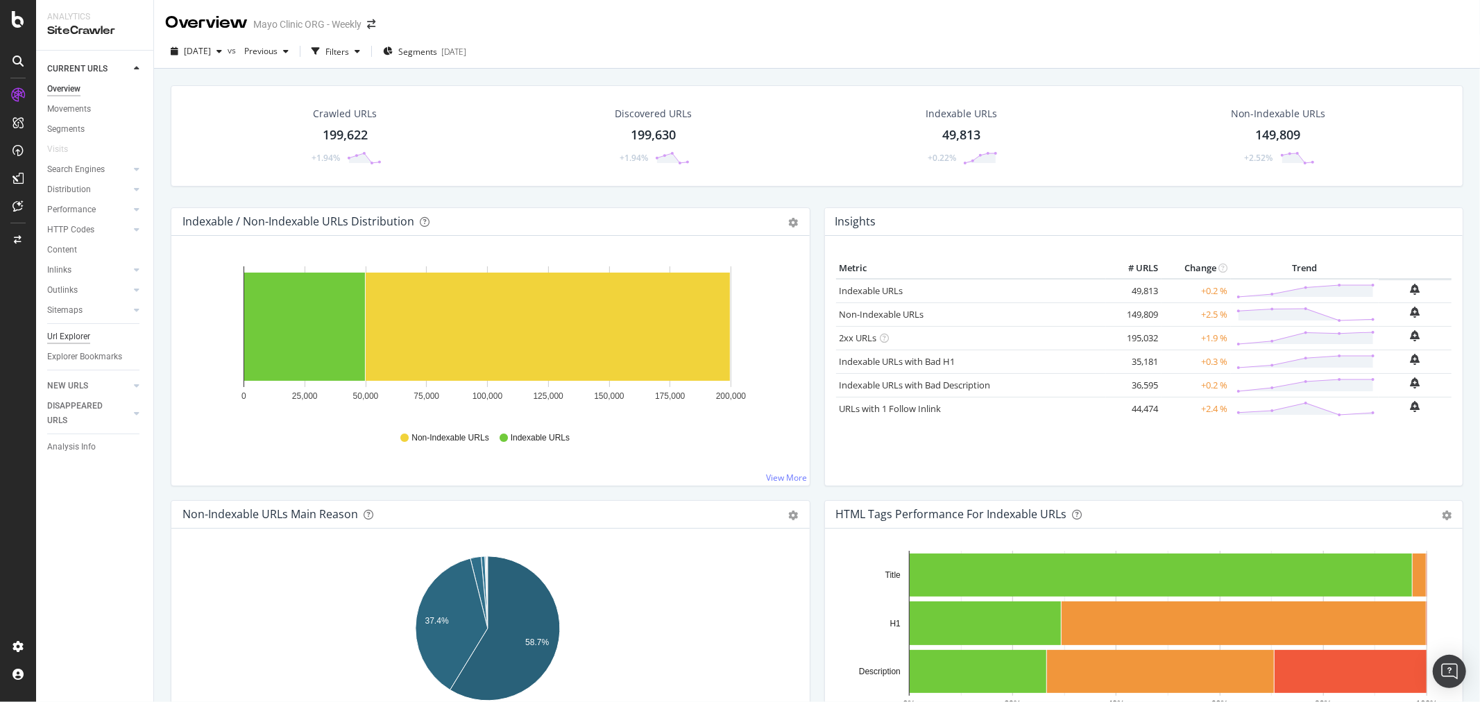 The image size is (1480, 702). Describe the element at coordinates (487, 339) in the screenshot. I see `div: A chart.` at that location.